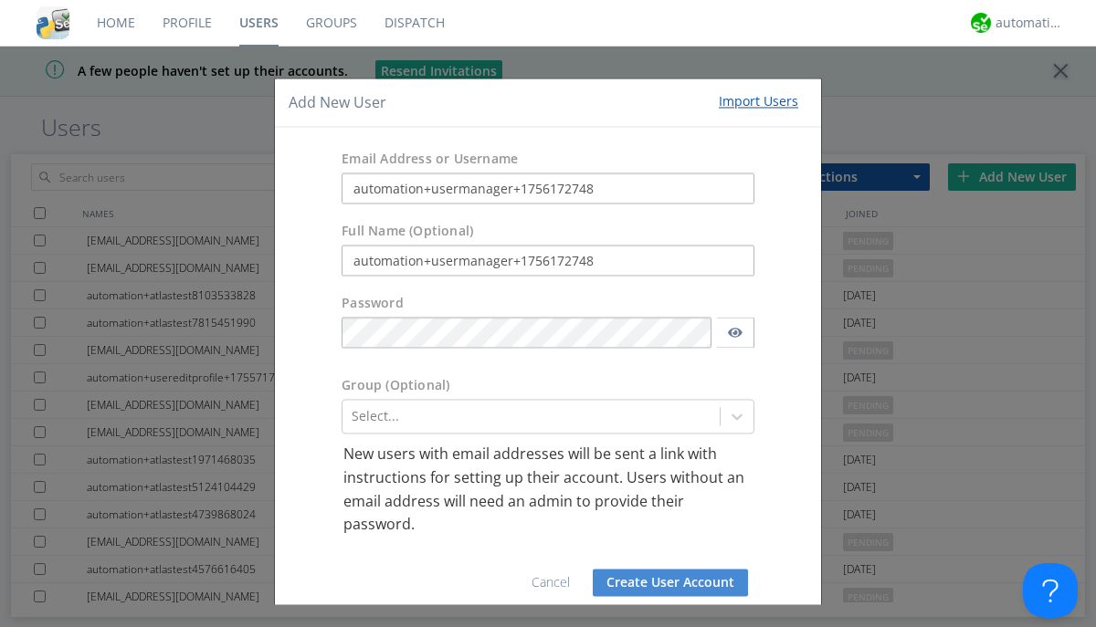  What do you see at coordinates (373, 304) in the screenshot?
I see `label: Password` at bounding box center [373, 304].